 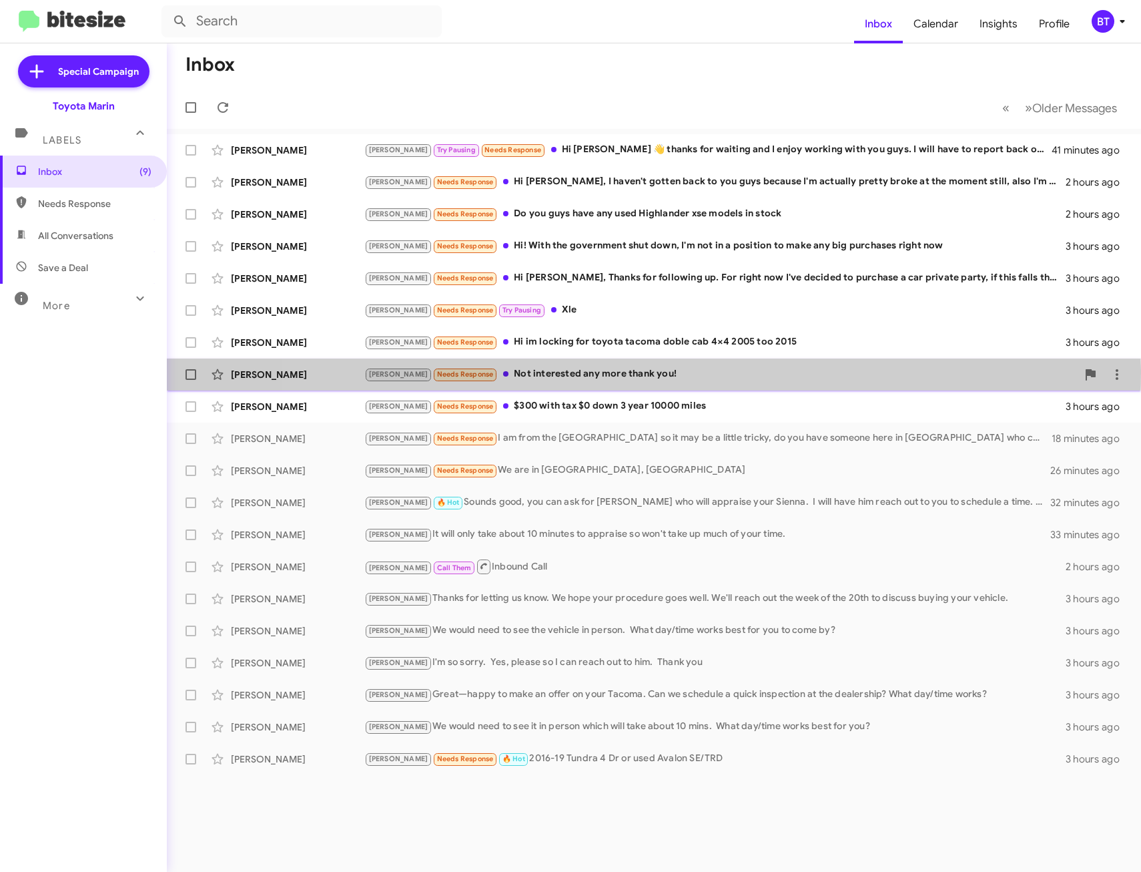 What do you see at coordinates (715, 758) in the screenshot?
I see `div: 2016-19 Tundra 4 Dr or used Avalon SE/TRD` at bounding box center [715, 758].